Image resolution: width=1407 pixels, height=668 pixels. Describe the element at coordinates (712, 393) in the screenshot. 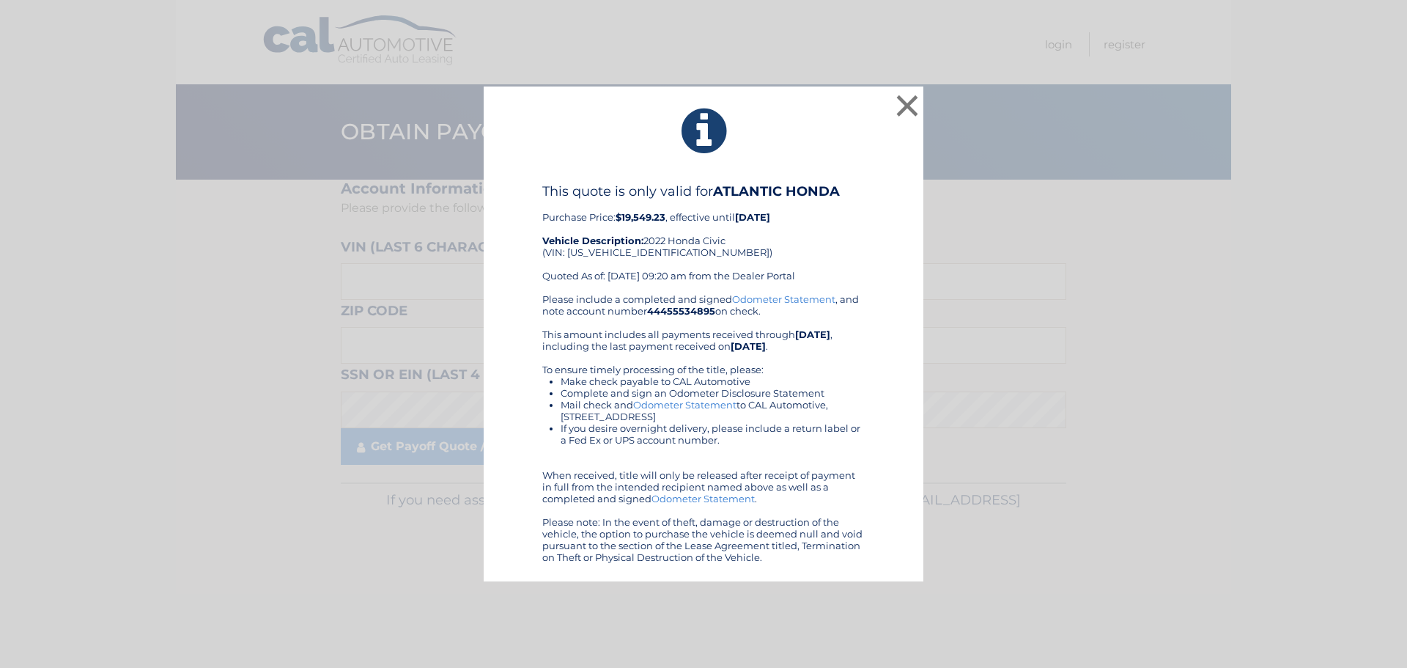

I see `li: Complete and sign an Odometer Disclosure Statement` at that location.